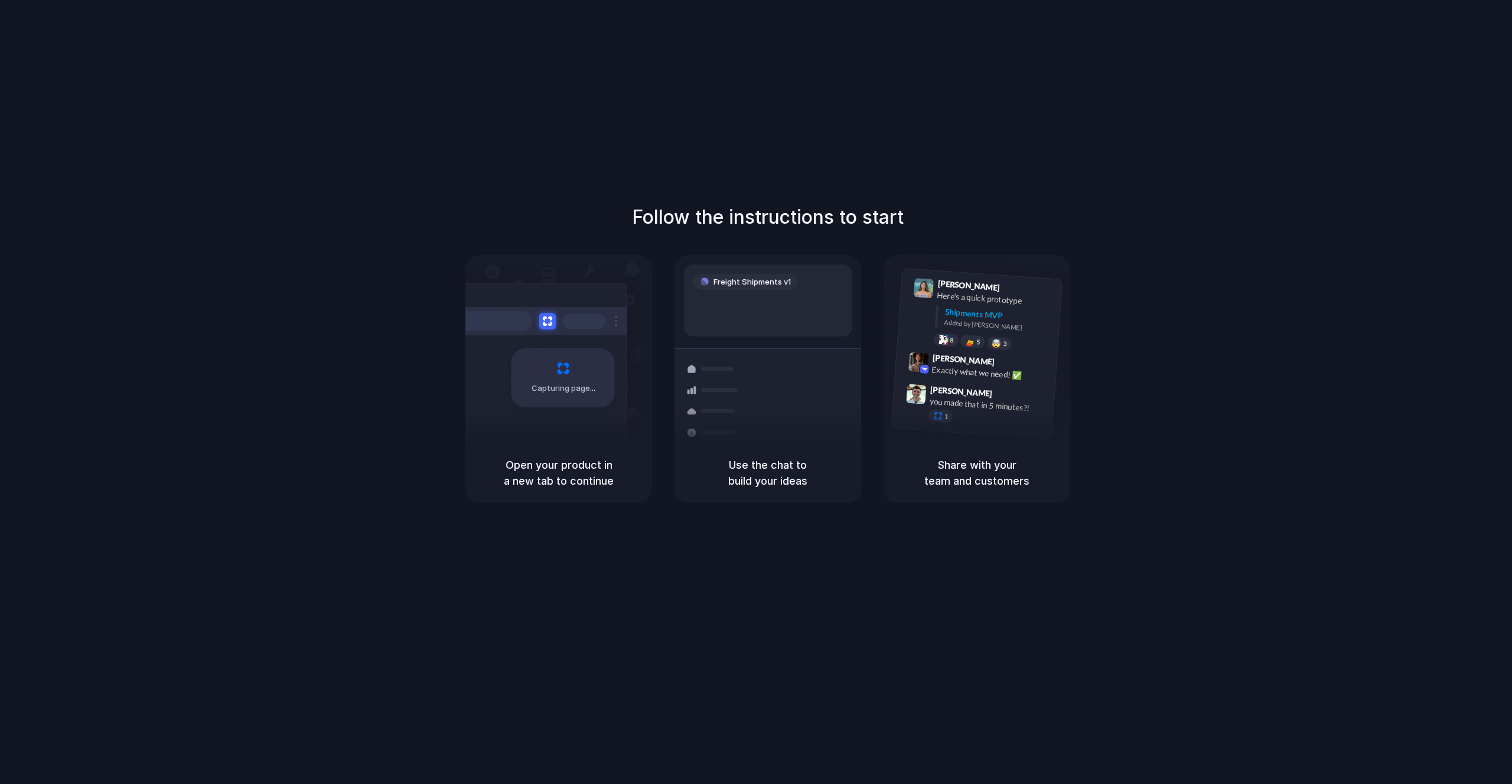 The image size is (1512, 784). Describe the element at coordinates (1007, 395) in the screenshot. I see `span: 9:47 AM` at that location.